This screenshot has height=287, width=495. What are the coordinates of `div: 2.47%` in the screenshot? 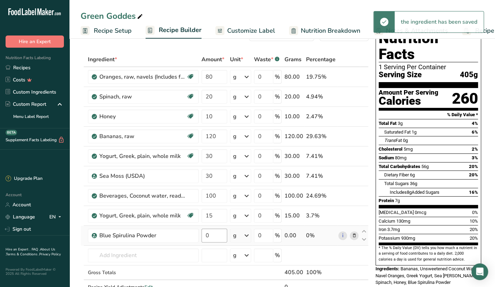 It's located at (321, 116).